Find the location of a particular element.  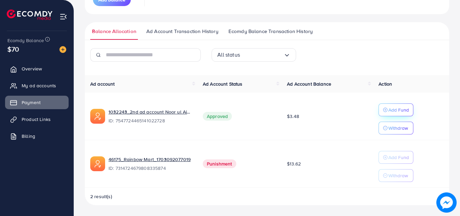

span: Ad Account Status is located at coordinates (223, 84).